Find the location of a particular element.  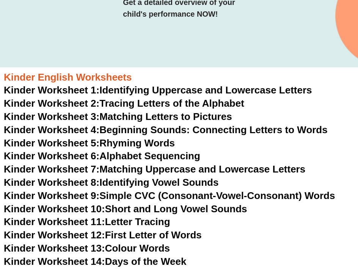

a: Kinder Worksheet 5:Rhyming Words is located at coordinates (89, 143).